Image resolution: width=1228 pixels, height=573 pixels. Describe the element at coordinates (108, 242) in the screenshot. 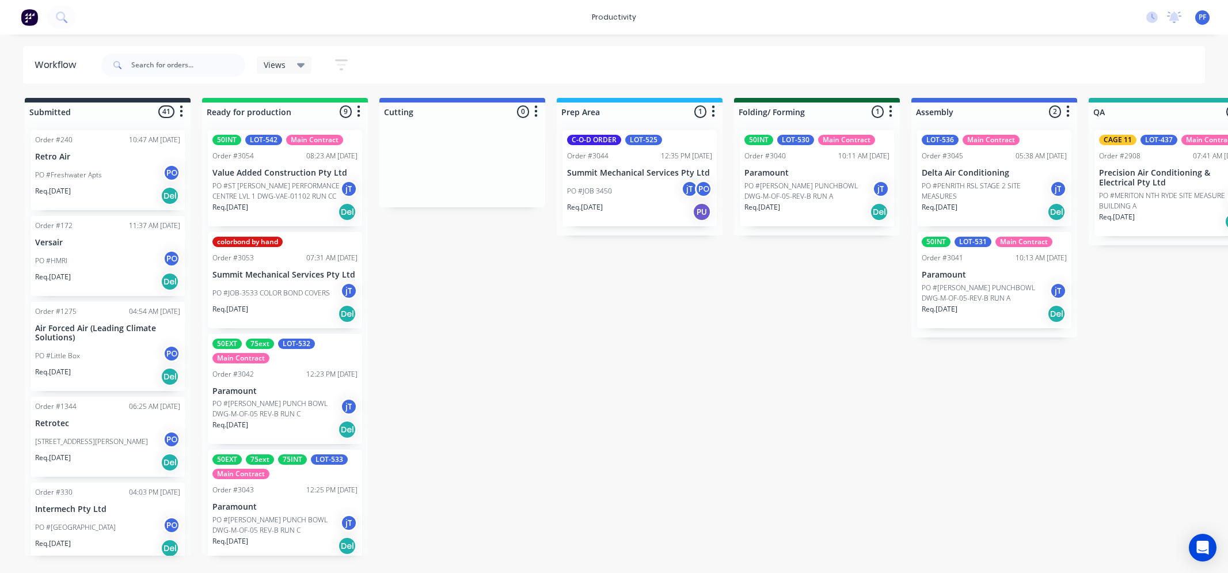

I see `p: Versair` at that location.